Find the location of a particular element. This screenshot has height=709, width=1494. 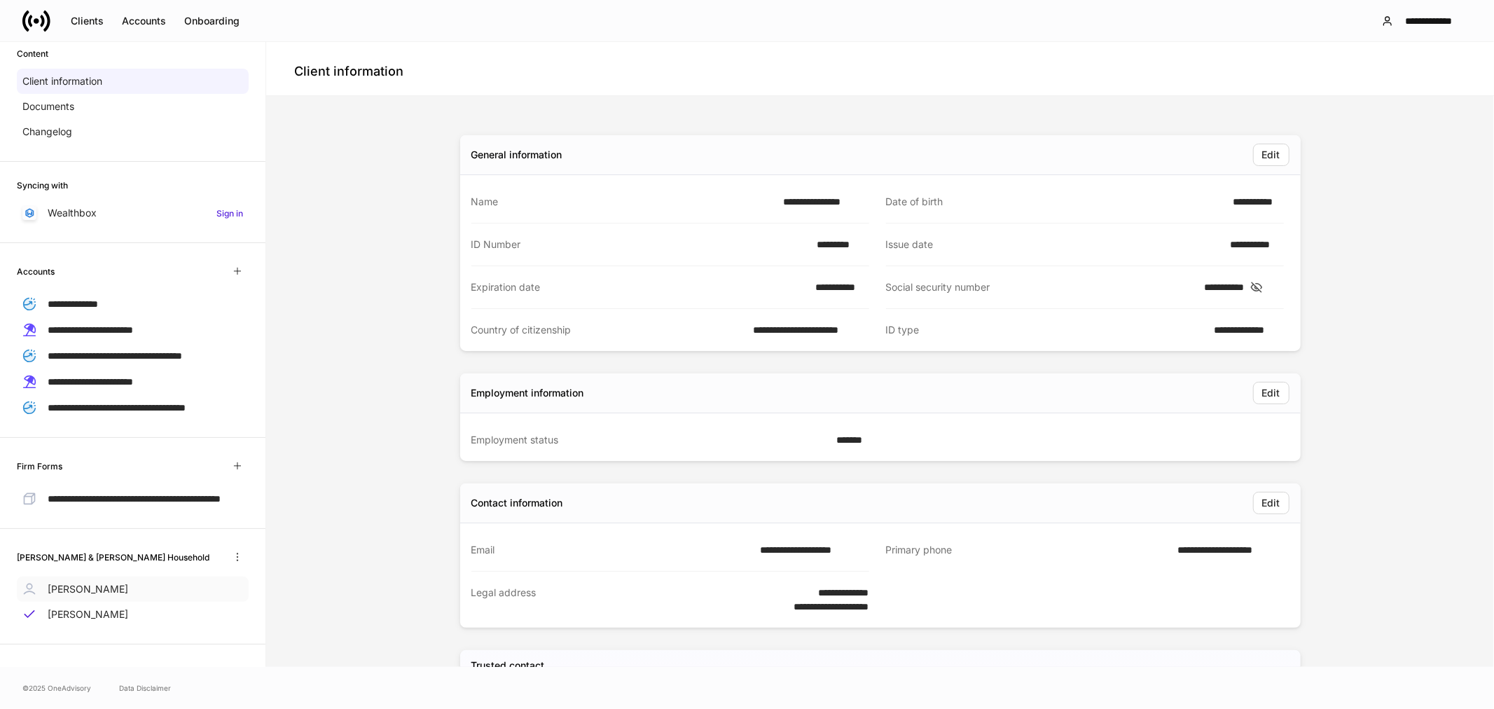

h6: Content is located at coordinates (32, 53).